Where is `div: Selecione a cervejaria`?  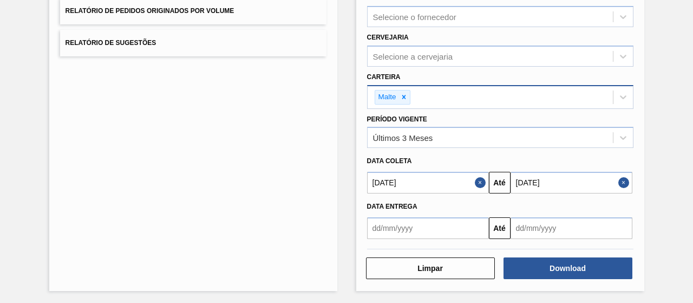
div: Selecione a cervejaria is located at coordinates (413, 56).